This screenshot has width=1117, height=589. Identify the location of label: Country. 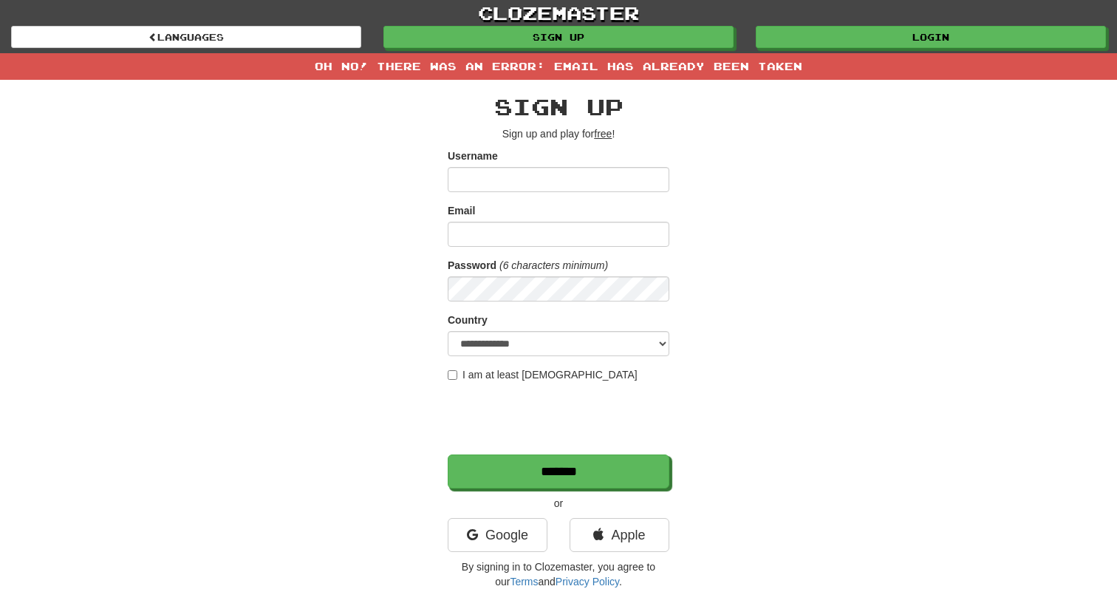
(468, 320).